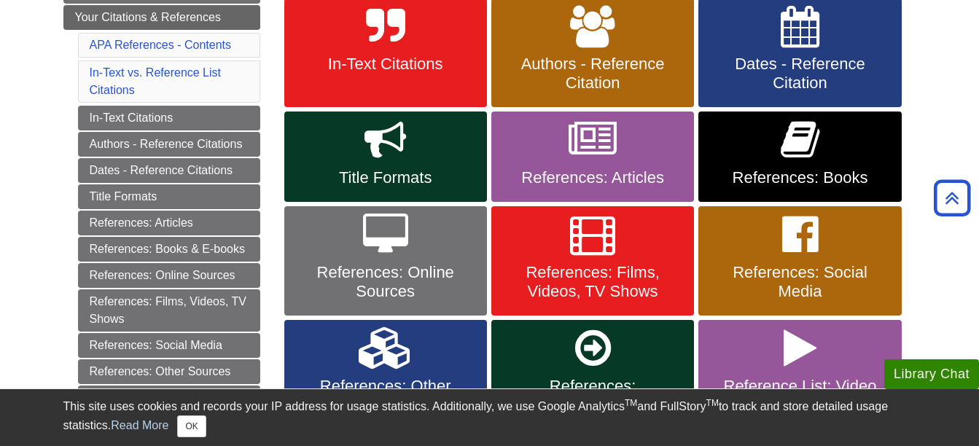 This screenshot has height=446, width=979. Describe the element at coordinates (593, 282) in the screenshot. I see `span: References: Films, Videos, TV Shows` at that location.